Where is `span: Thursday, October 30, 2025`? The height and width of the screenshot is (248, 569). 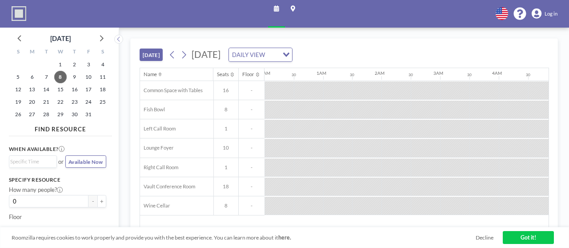 span: Thursday, October 30, 2025 is located at coordinates (75, 114).